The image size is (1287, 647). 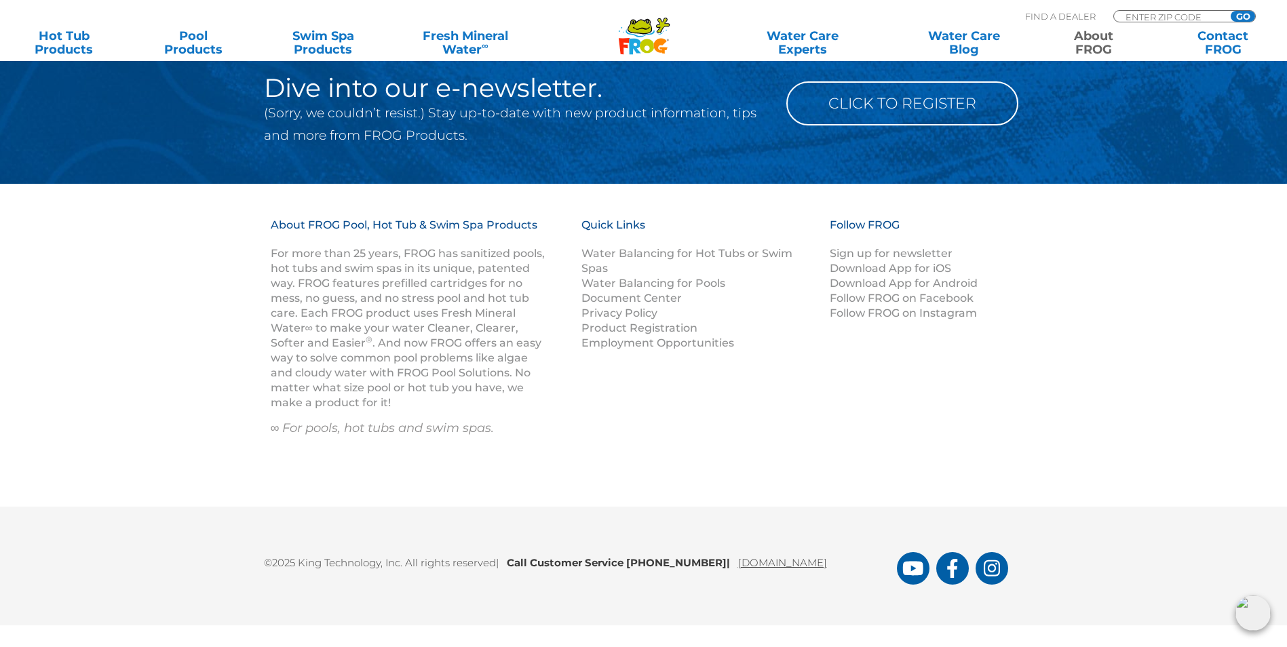 I want to click on input: GO, so click(x=1243, y=16).